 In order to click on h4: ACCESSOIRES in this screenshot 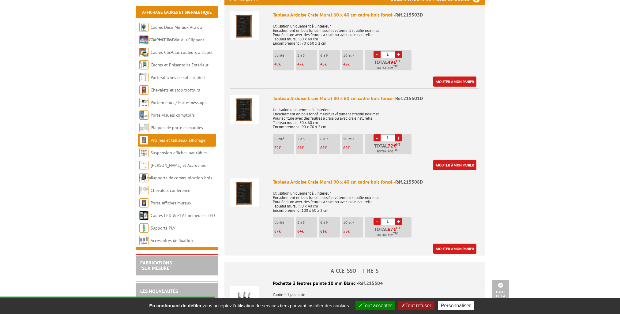, I will do `click(355, 271)`.